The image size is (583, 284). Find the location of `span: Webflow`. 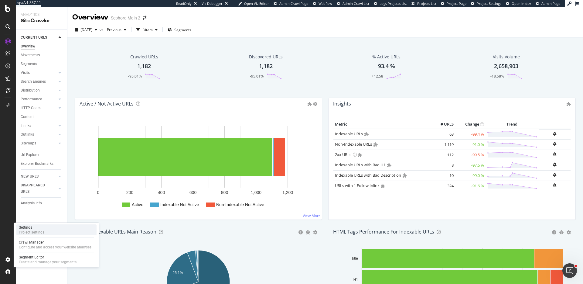

span: Webflow is located at coordinates (325, 3).